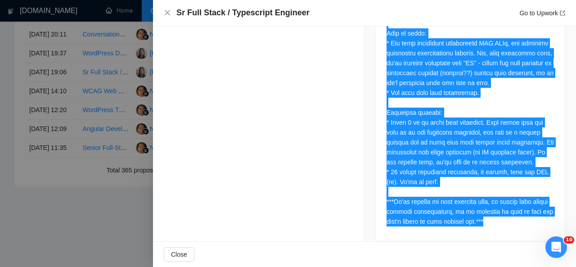 The height and width of the screenshot is (267, 576). I want to click on a: Go to Upworkexport, so click(542, 13).